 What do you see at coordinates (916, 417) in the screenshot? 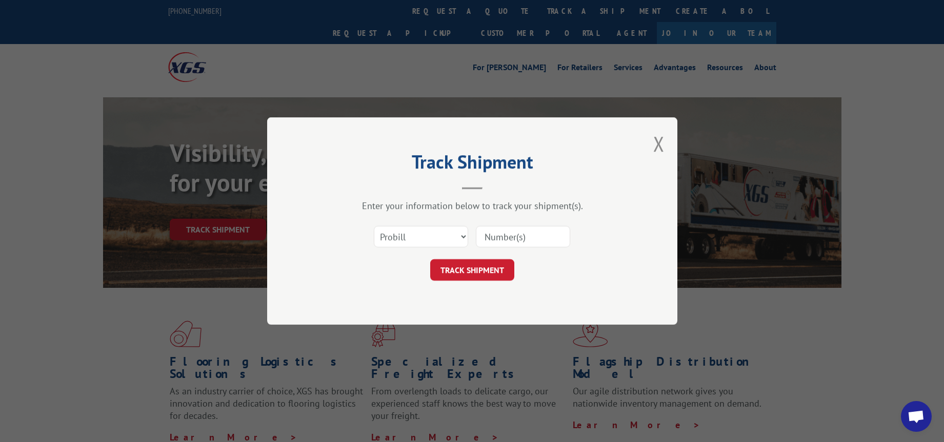
I see `div: Open chat` at bounding box center [916, 417].